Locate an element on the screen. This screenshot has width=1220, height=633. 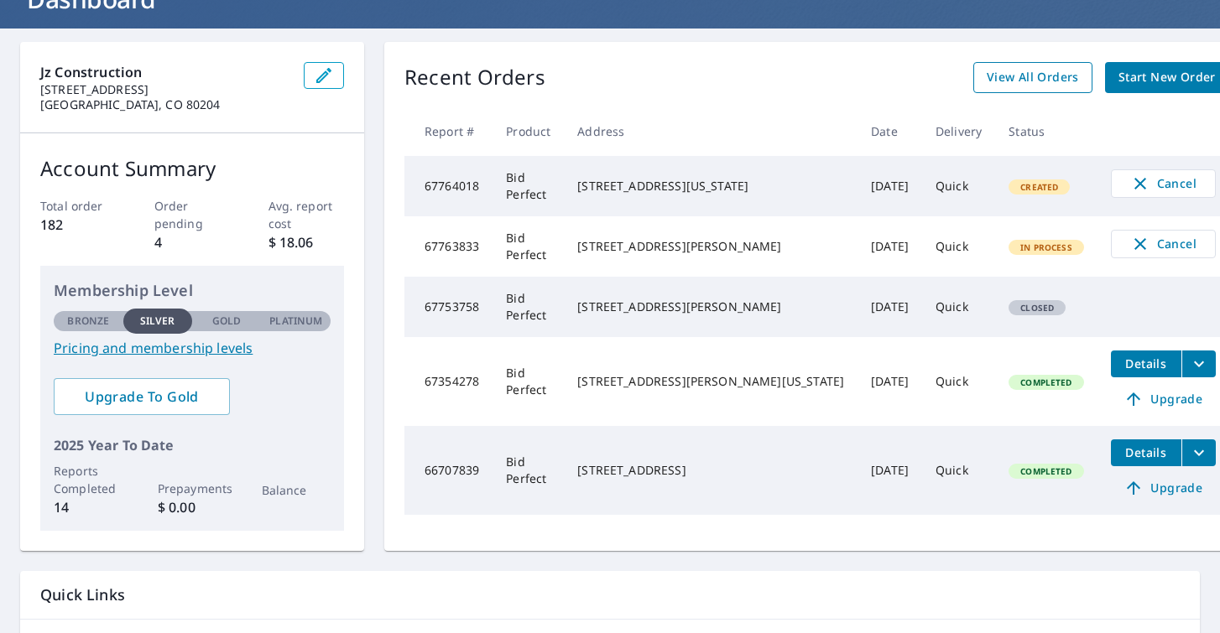
td: 67354278 is located at coordinates (448, 382).